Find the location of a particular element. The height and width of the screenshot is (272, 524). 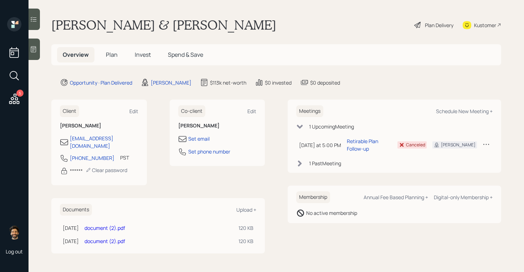

div: PST is located at coordinates (124, 157).